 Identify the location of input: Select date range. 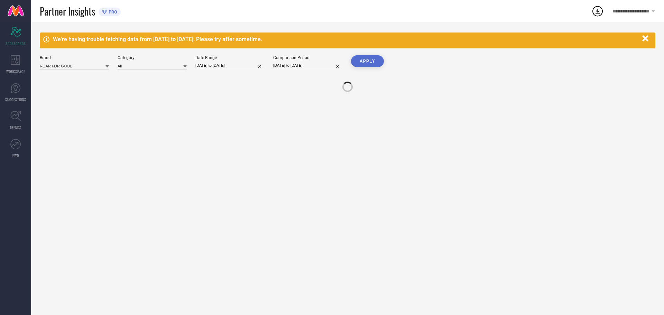
(230, 65).